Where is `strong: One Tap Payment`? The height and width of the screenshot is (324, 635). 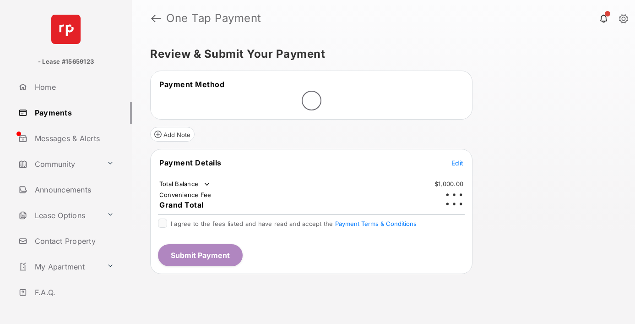
strong: One Tap Payment is located at coordinates (214, 18).